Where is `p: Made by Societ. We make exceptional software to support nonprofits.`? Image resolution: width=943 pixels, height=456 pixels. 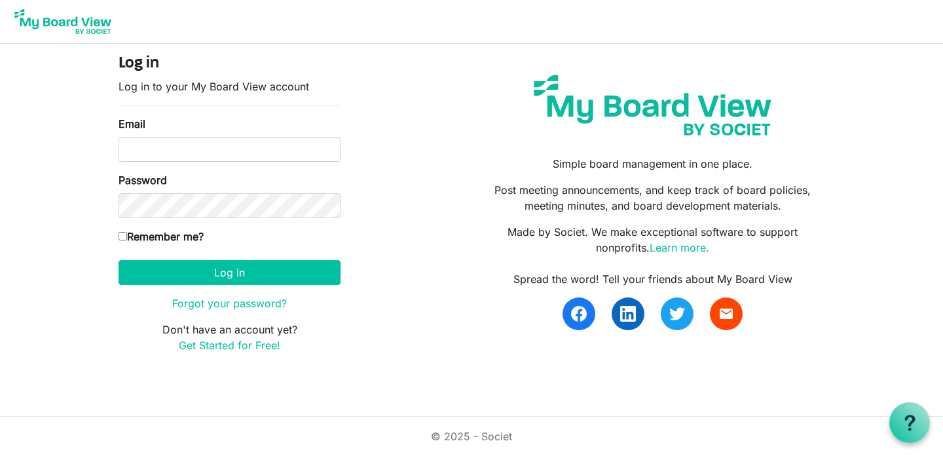
p: Made by Societ. We make exceptional software to support nonprofits. is located at coordinates (653, 240).